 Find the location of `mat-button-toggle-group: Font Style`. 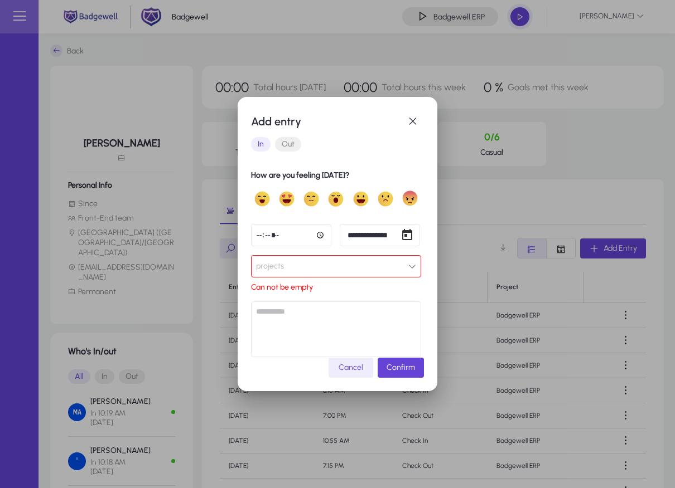

mat-button-toggle-group: Font Style is located at coordinates (337, 144).